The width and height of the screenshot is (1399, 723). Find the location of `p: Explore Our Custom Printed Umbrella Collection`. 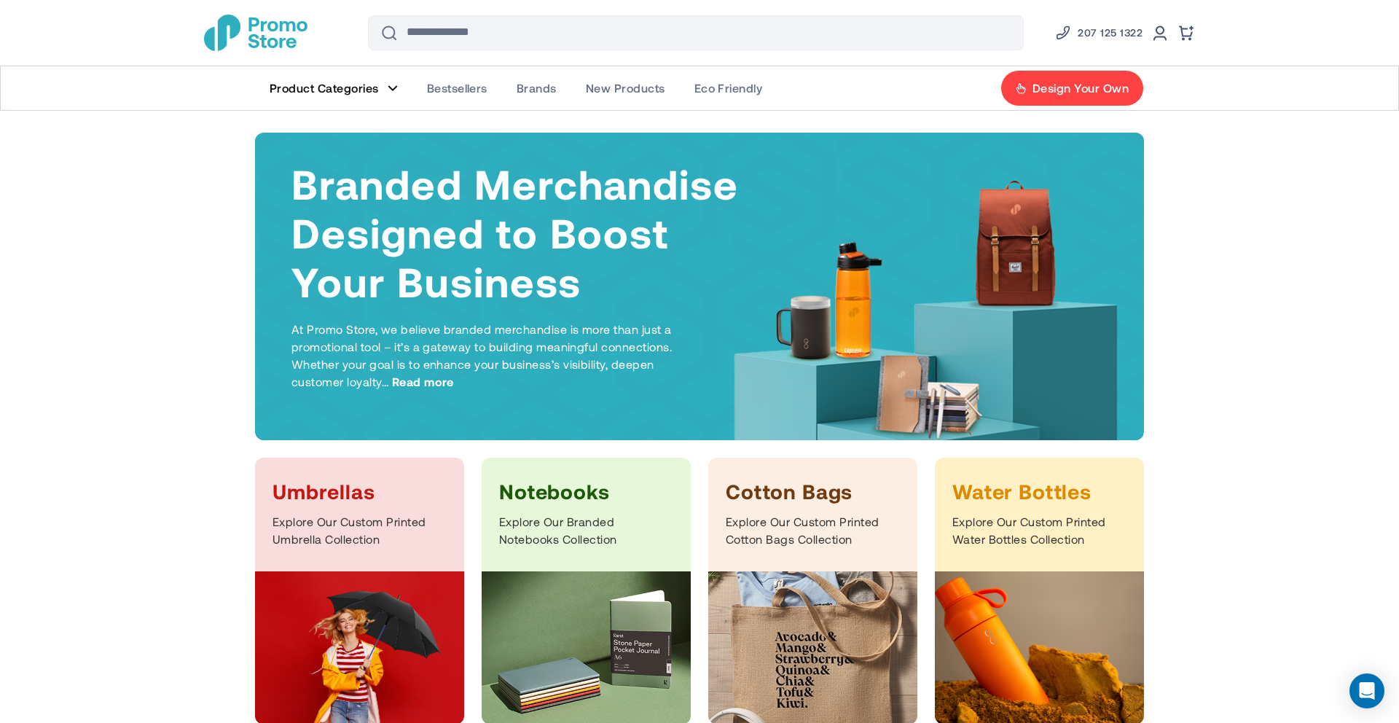

p: Explore Our Custom Printed Umbrella Collection is located at coordinates (359, 530).